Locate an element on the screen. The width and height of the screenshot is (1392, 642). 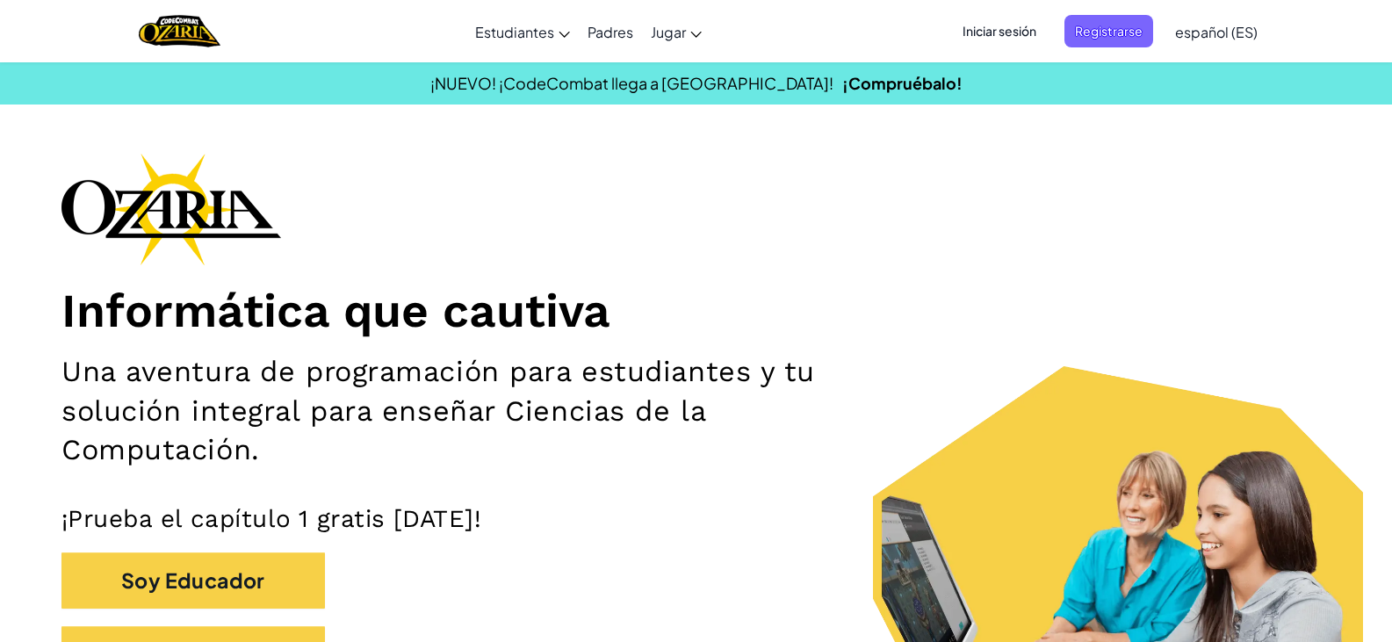
a: ¡Compruébalo! is located at coordinates (902, 83).